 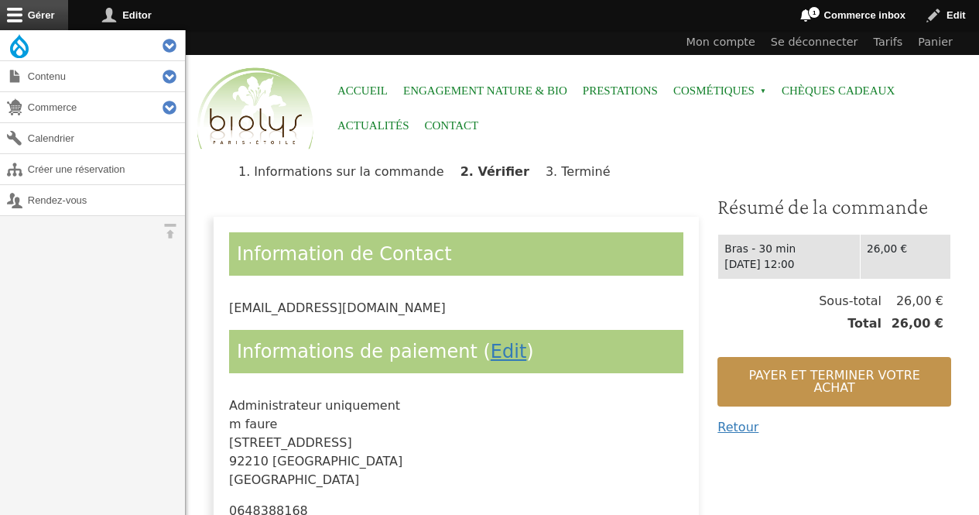 I want to click on a: Contact, so click(x=452, y=125).